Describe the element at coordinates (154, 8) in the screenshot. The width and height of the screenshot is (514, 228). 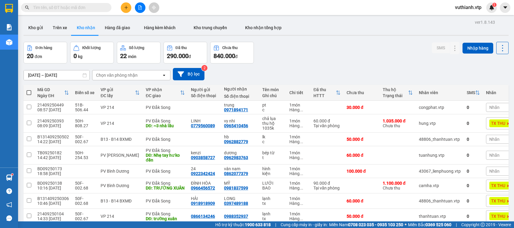
I see `button: aim` at that location.